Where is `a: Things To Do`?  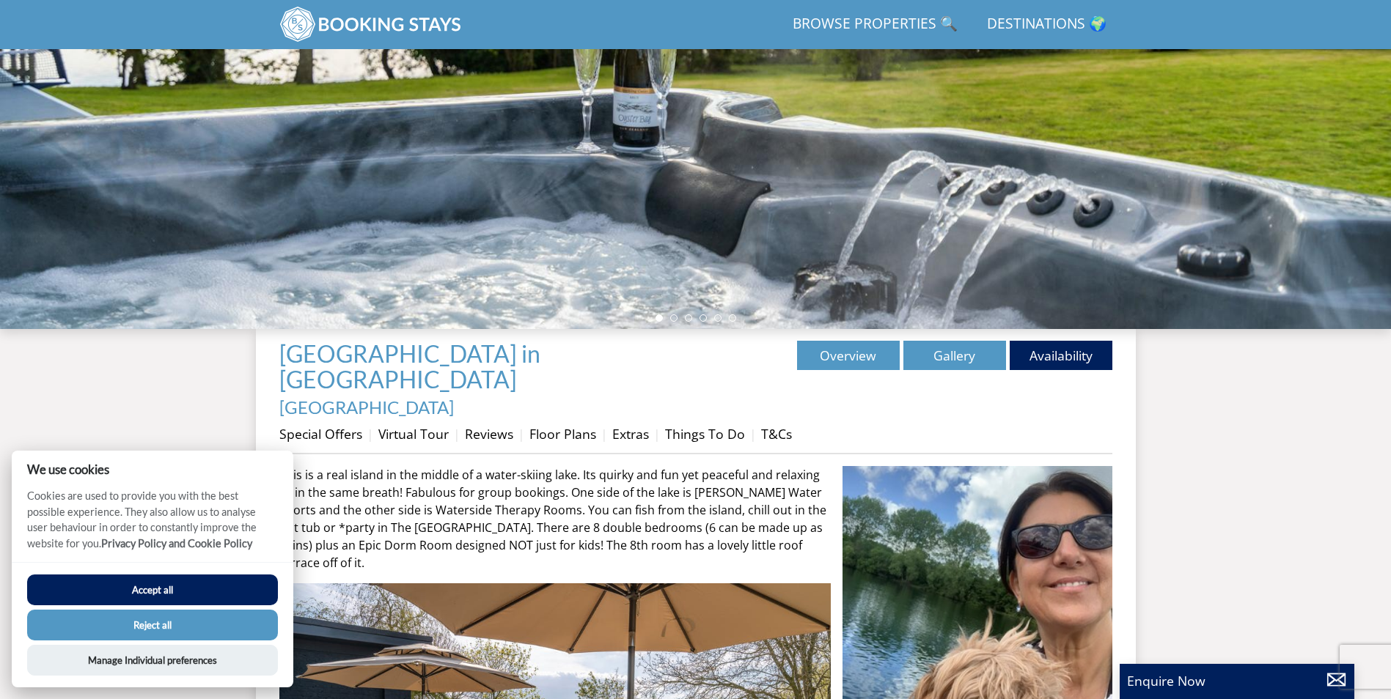 a: Things To Do is located at coordinates (705, 434).